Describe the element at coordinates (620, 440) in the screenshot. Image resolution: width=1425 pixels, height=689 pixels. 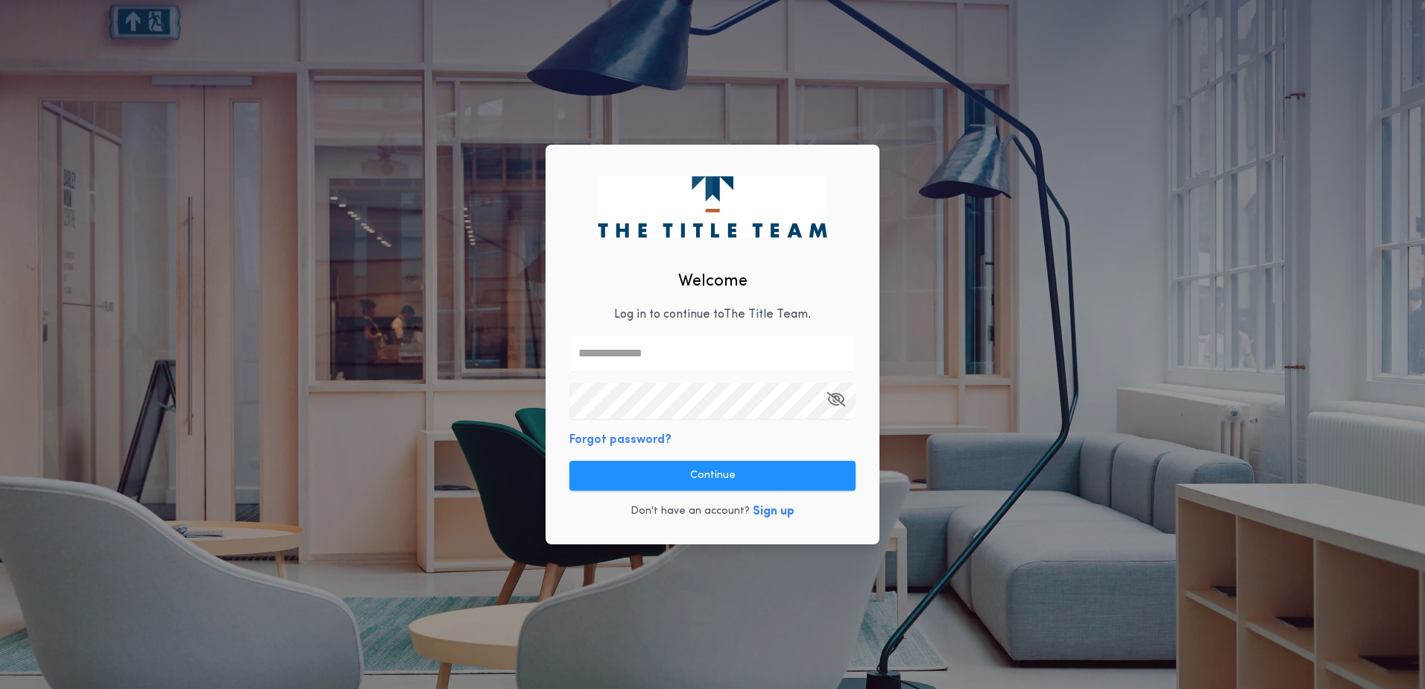
I see `button: Forgot password?` at that location.